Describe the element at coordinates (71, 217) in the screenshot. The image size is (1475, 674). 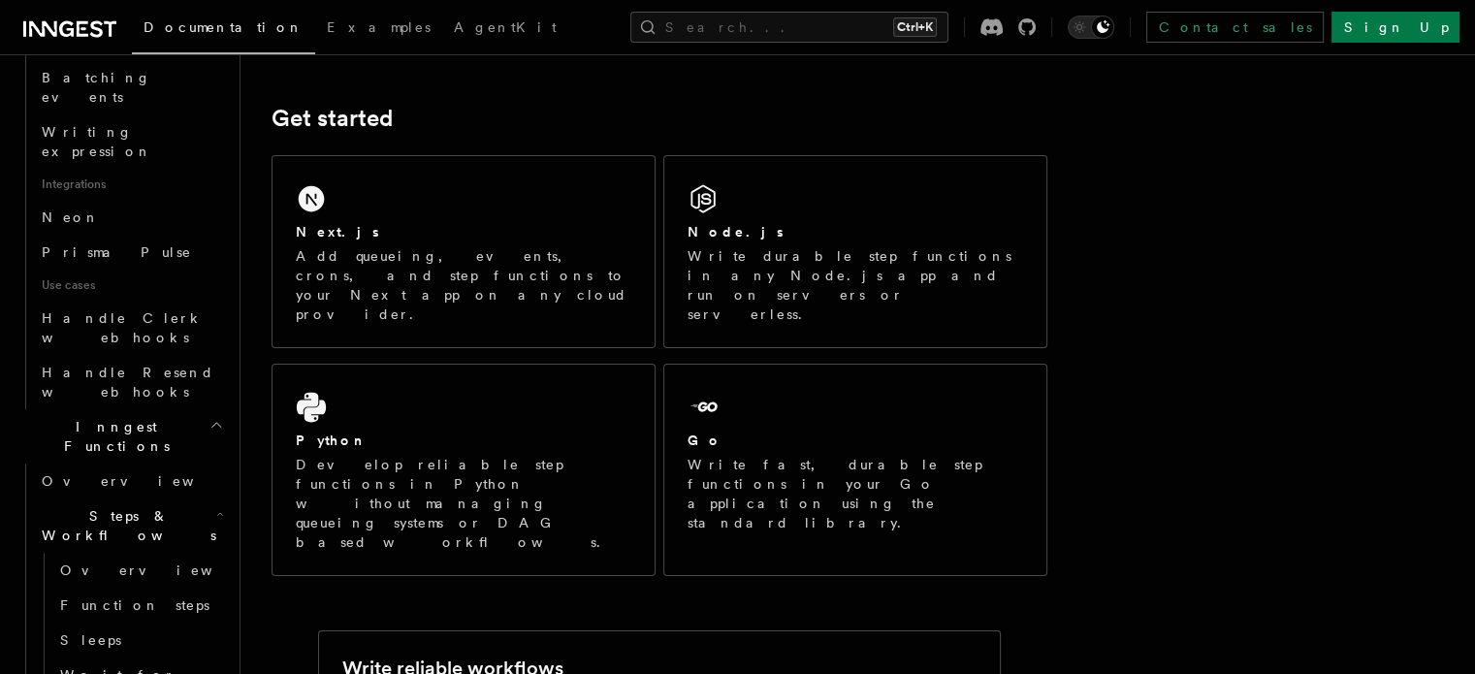
I see `span: Neon` at that location.